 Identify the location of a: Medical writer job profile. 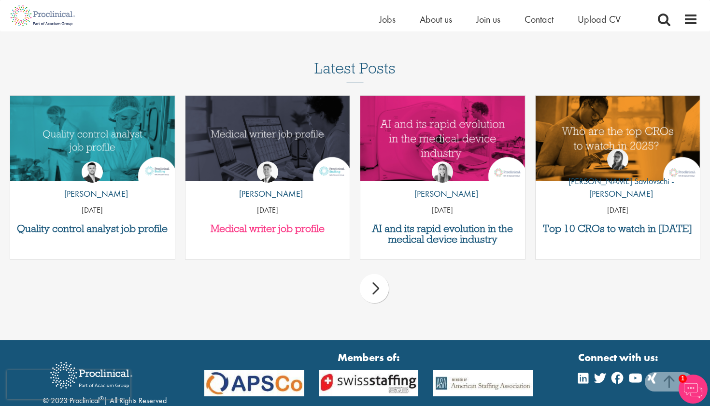
(268, 229).